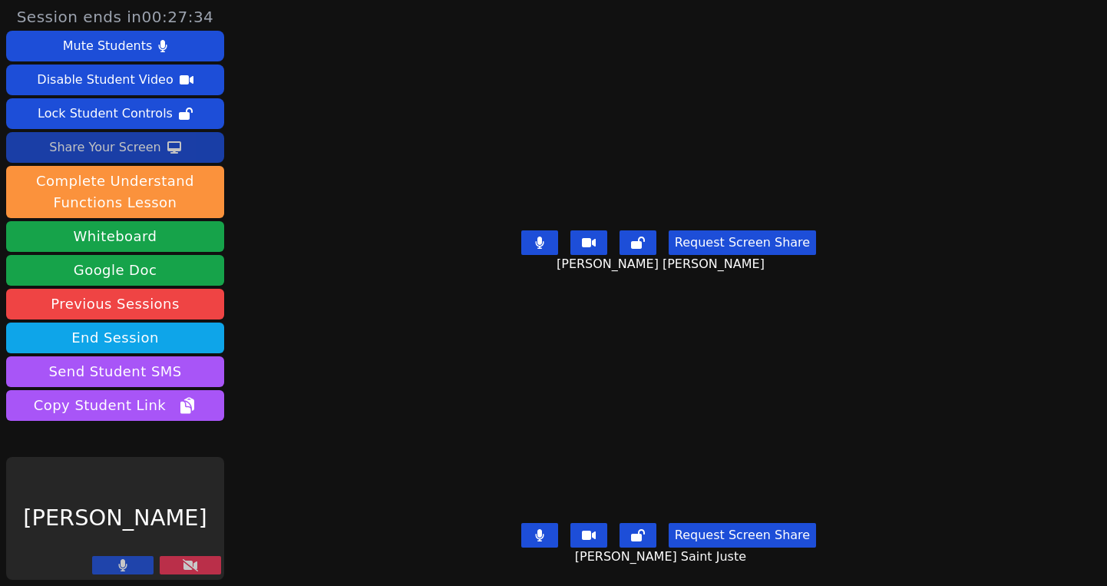 The width and height of the screenshot is (1107, 586). Describe the element at coordinates (107, 46) in the screenshot. I see `div: Mute Students` at that location.